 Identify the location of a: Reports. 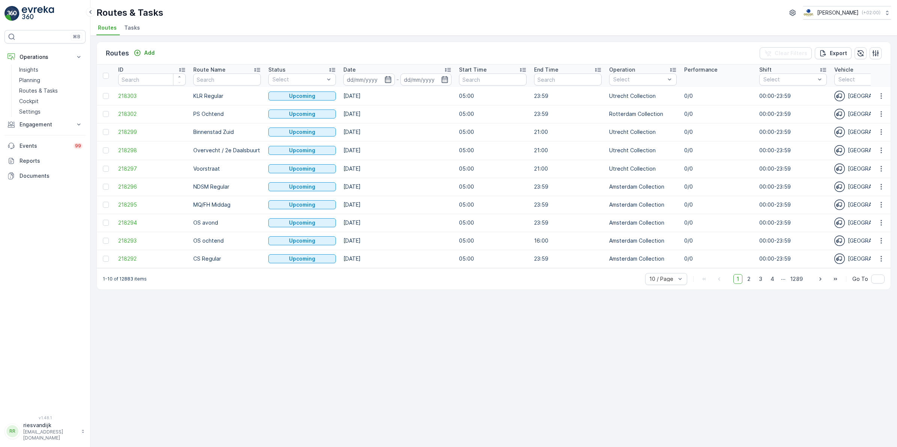
(45, 161).